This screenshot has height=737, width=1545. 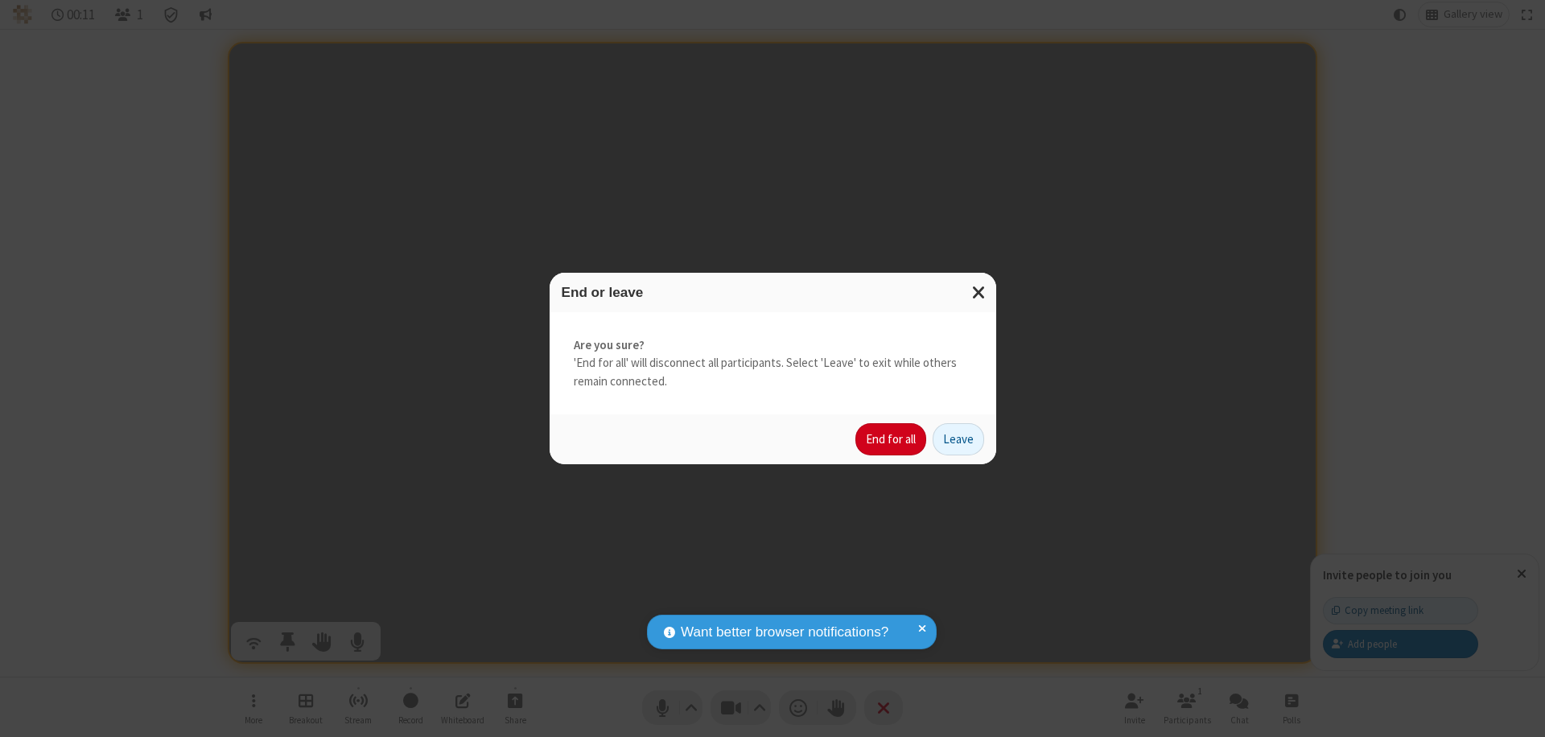 I want to click on button: End for all, so click(x=891, y=439).